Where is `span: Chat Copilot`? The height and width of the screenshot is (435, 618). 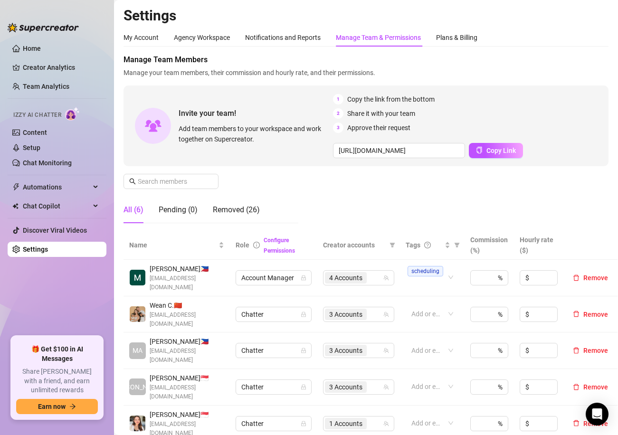
span: Chat Copilot is located at coordinates (57, 206).